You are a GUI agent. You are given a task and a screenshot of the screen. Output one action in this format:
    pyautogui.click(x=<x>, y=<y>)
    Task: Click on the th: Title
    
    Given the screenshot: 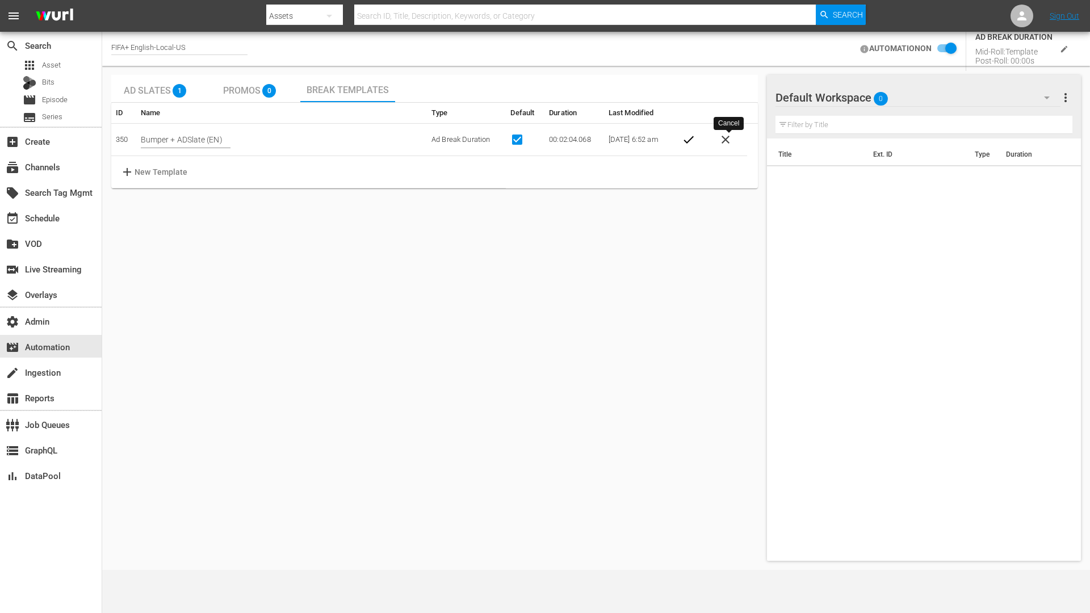 What is the action you would take?
    pyautogui.click(x=817, y=154)
    